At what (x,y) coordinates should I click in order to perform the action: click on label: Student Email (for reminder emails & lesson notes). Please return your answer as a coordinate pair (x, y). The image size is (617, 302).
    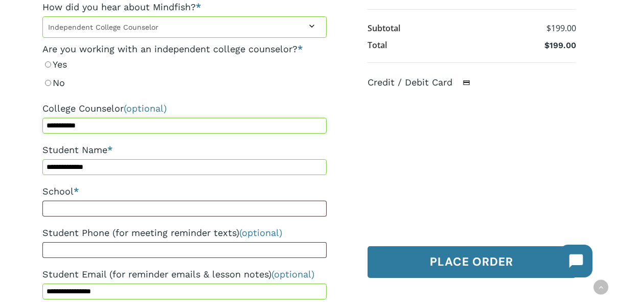
    Looking at the image, I should click on (184, 274).